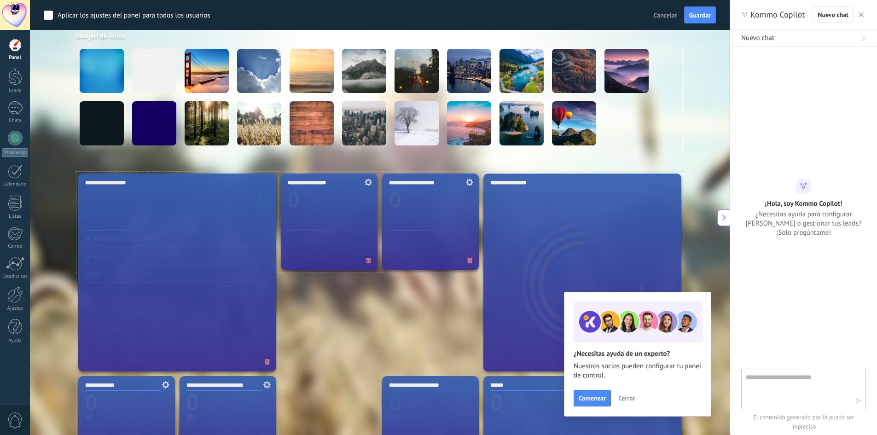 The image size is (877, 435). What do you see at coordinates (134, 16) in the screenshot?
I see `div: Aplicar los ajustes del panel para todos los usuarios` at bounding box center [134, 16].